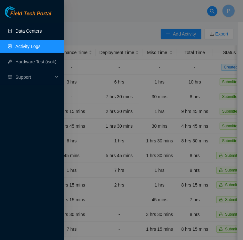 Image resolution: width=243 pixels, height=240 pixels. Describe the element at coordinates (10, 77) in the screenshot. I see `span: read` at that location.